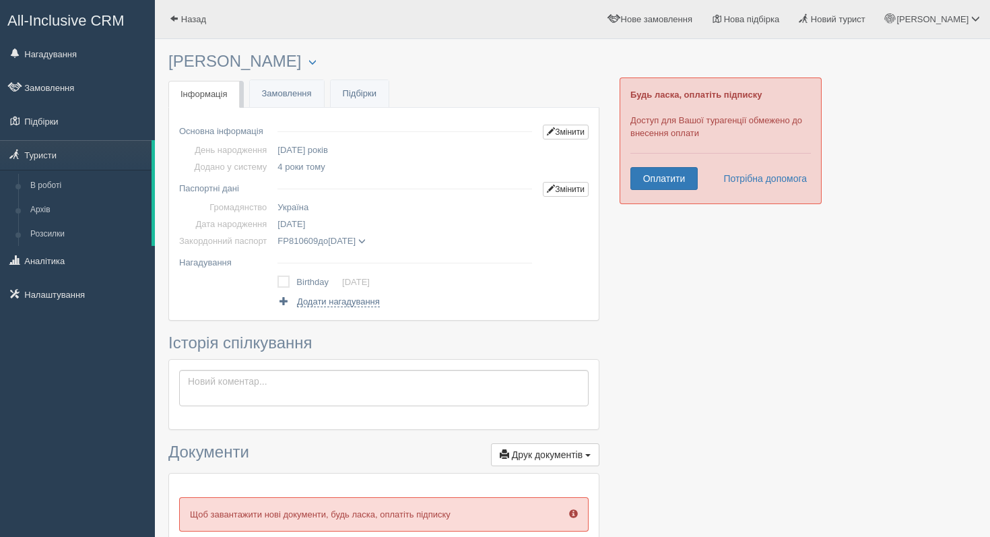 The width and height of the screenshot is (990, 537). I want to click on td: Додано у систему, so click(226, 166).